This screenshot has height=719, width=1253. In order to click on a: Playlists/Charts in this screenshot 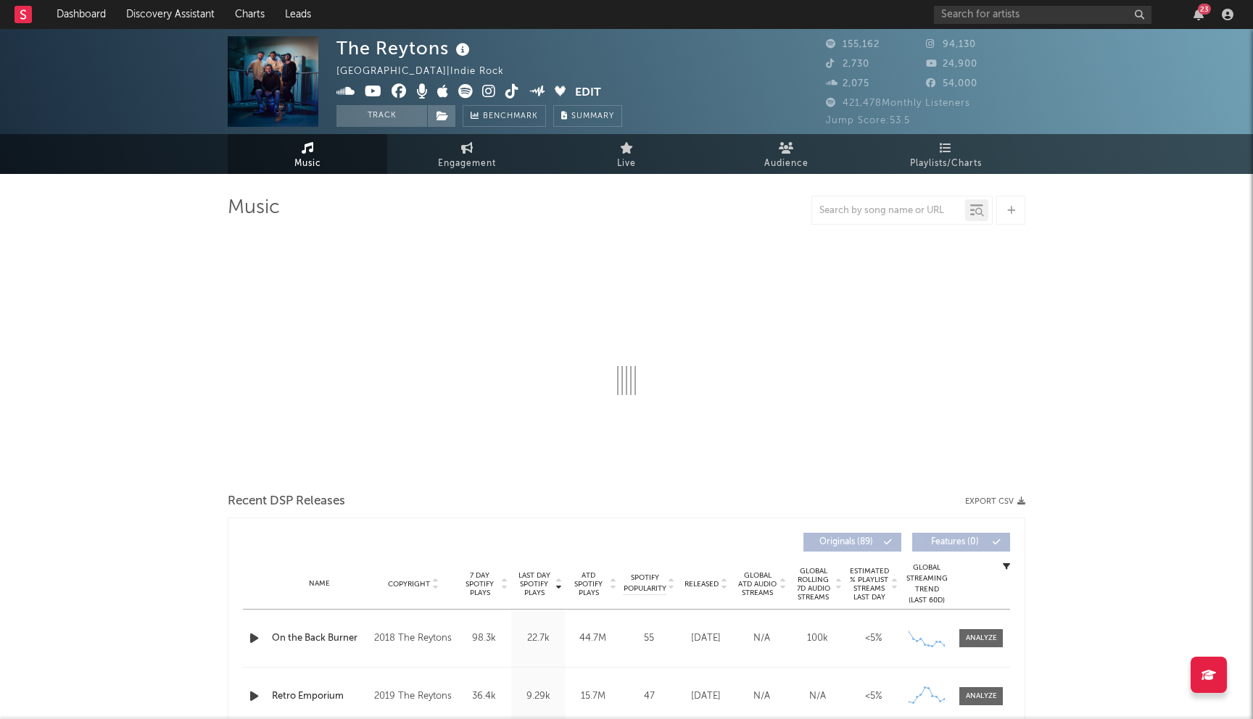, I will do `click(946, 154)`.